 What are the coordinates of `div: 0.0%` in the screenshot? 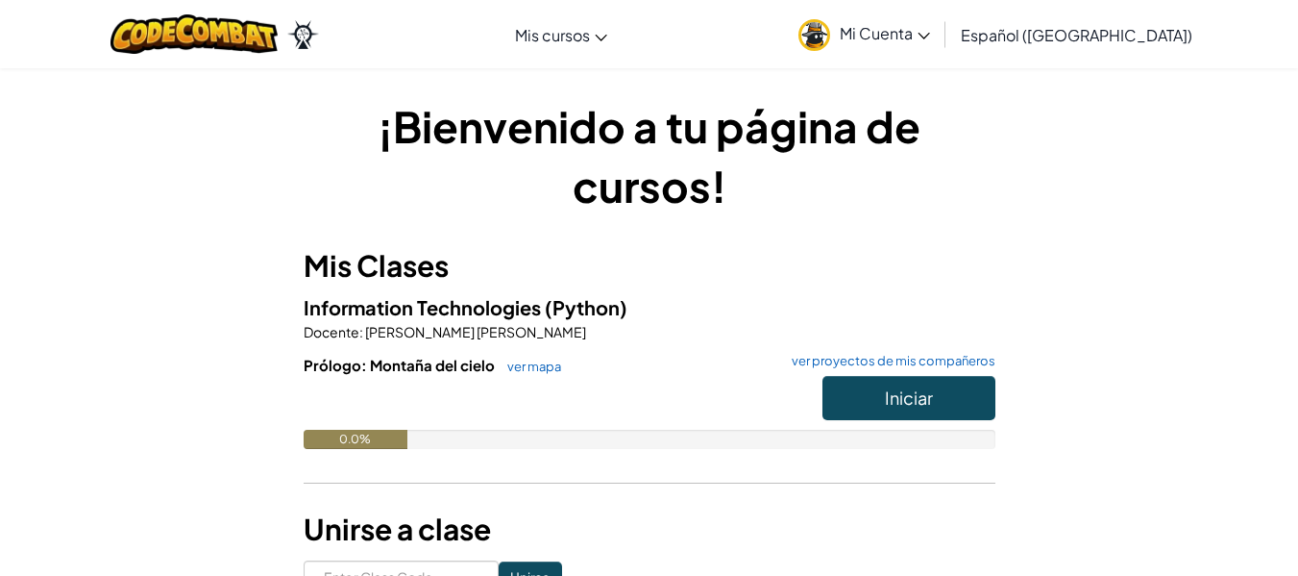 It's located at (356, 439).